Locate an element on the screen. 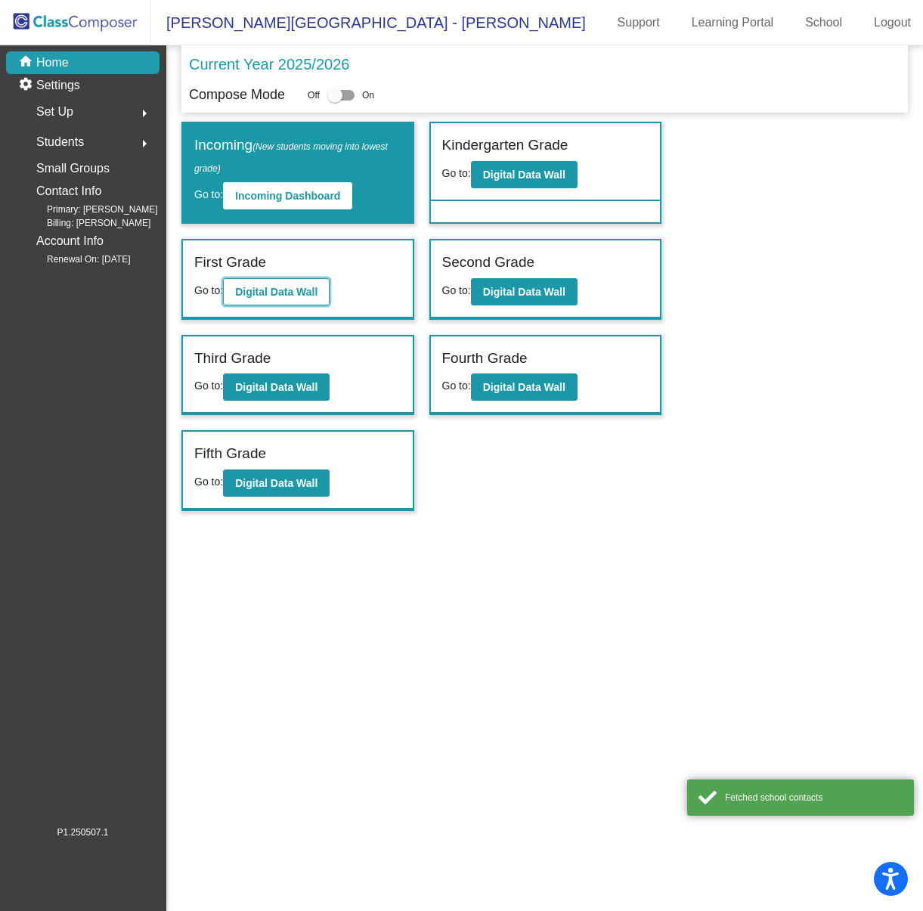 This screenshot has width=923, height=911. p: Small Groups is located at coordinates (73, 169).